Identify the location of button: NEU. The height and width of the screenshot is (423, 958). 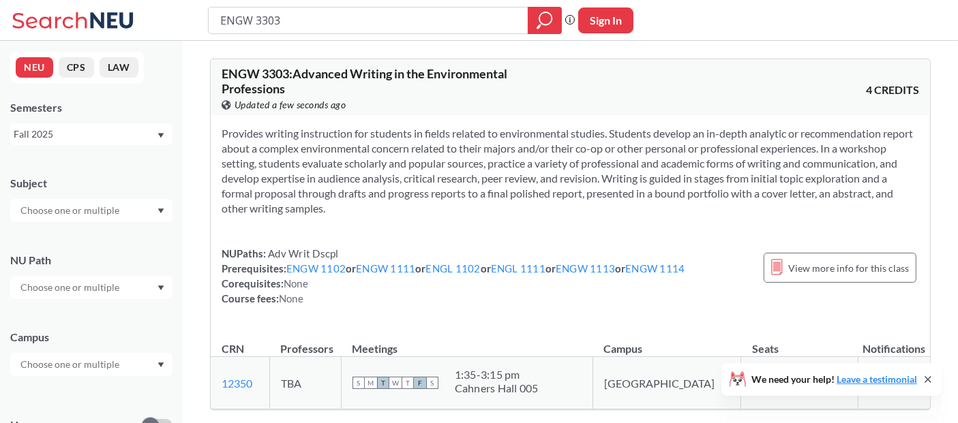
(34, 67).